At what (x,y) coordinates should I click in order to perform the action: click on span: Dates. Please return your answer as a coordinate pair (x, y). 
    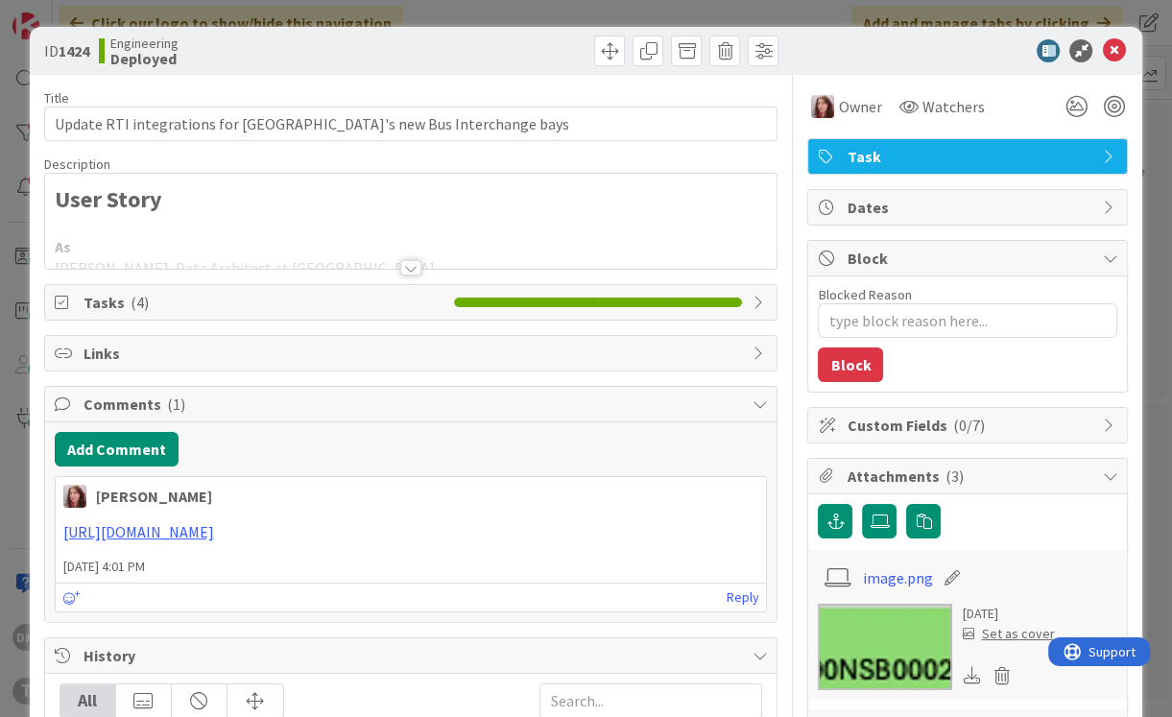
    Looking at the image, I should click on (969, 207).